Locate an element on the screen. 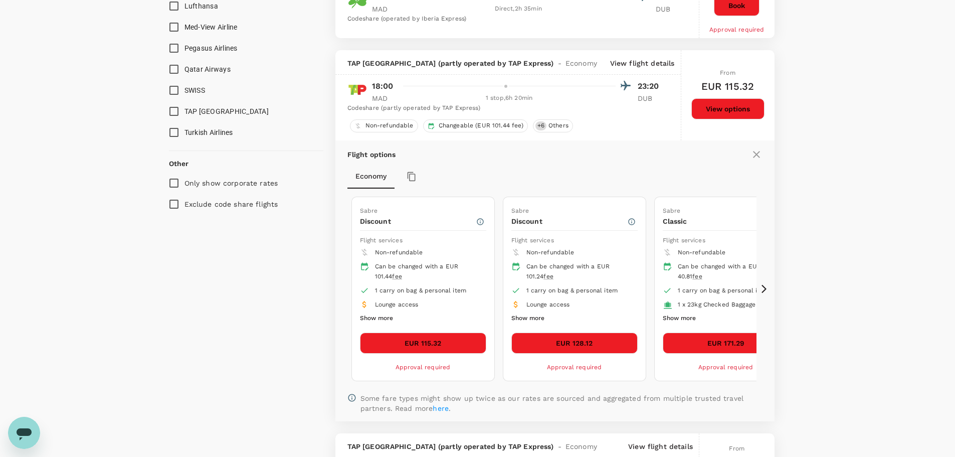  p: Exclude code share flights is located at coordinates (231, 204).